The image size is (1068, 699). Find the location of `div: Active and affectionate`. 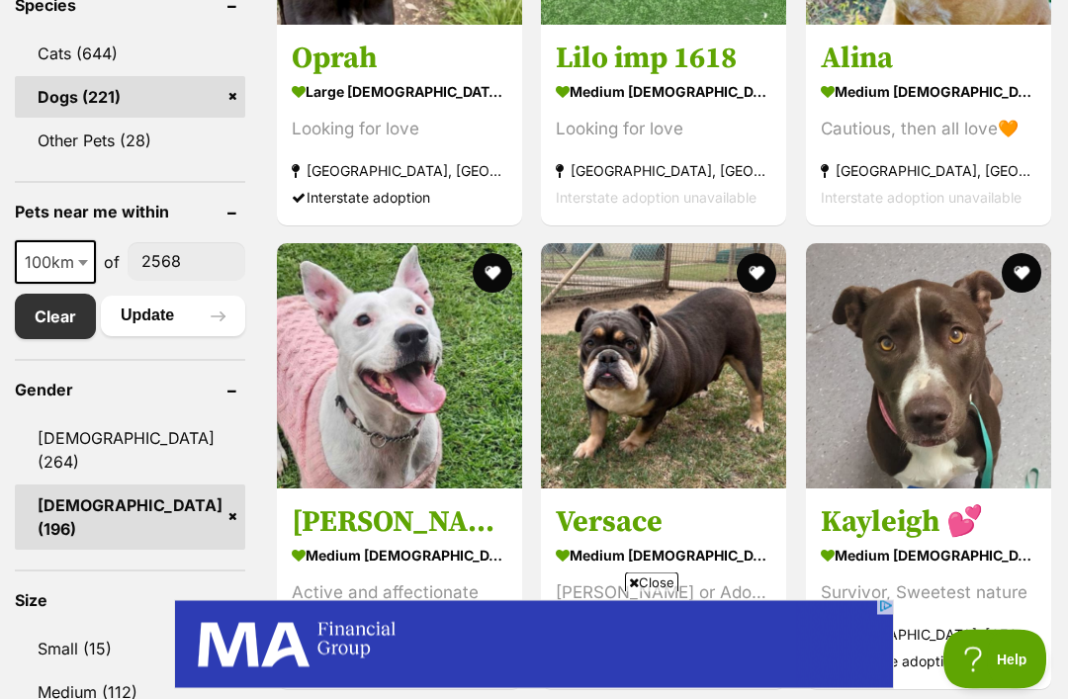

div: Active and affectionate is located at coordinates (399, 593).